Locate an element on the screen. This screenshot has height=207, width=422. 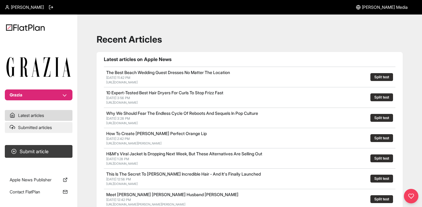
a: The Best Beach Wedding Guest Dresses No Matter The Location is located at coordinates (168, 72).